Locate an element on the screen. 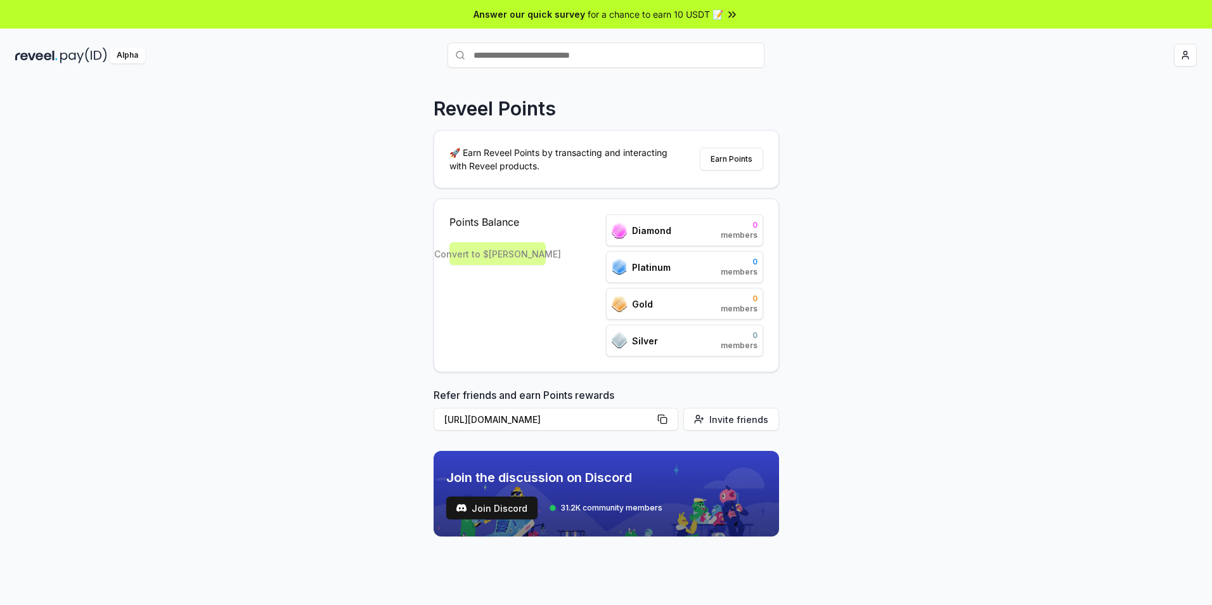 The width and height of the screenshot is (1212, 605). span: Gold is located at coordinates (642, 304).